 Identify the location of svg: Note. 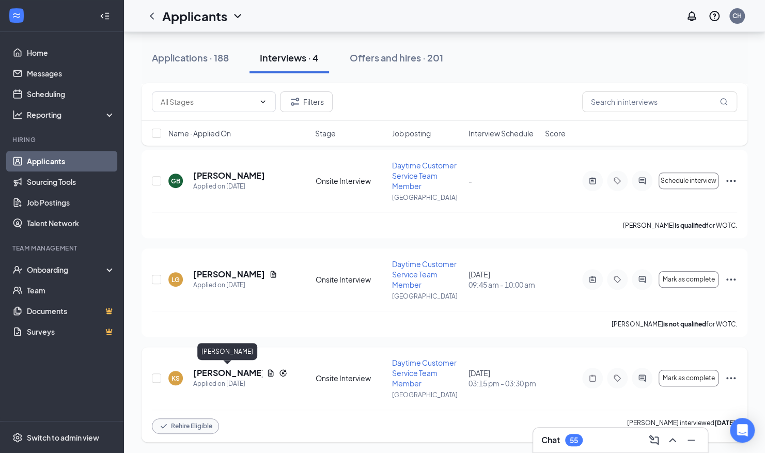
(592, 378).